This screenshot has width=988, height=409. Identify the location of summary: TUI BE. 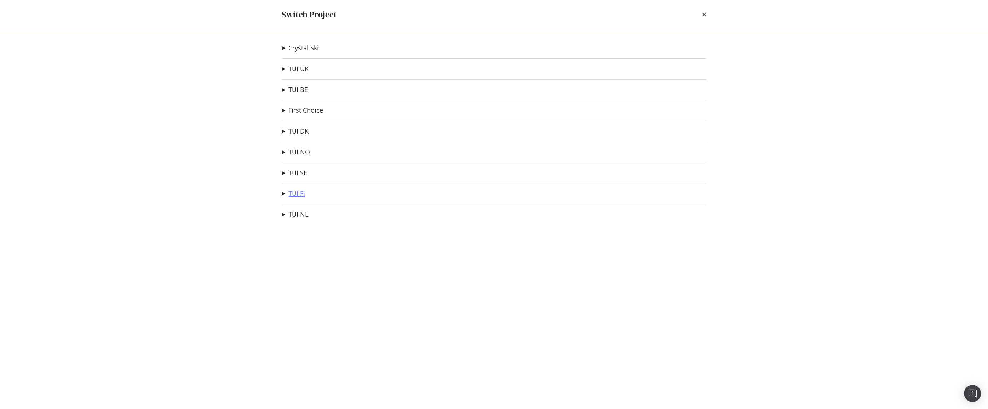
(295, 90).